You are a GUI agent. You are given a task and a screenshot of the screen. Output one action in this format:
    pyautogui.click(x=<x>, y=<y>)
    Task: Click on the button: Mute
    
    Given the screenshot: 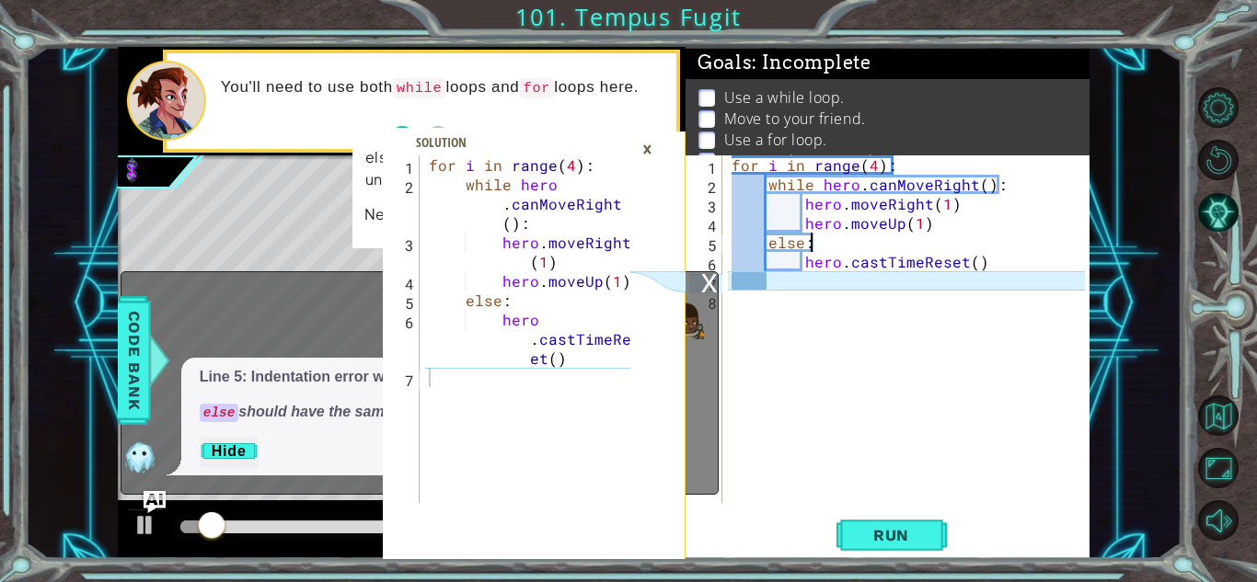 What is the action you would take?
    pyautogui.click(x=1218, y=521)
    